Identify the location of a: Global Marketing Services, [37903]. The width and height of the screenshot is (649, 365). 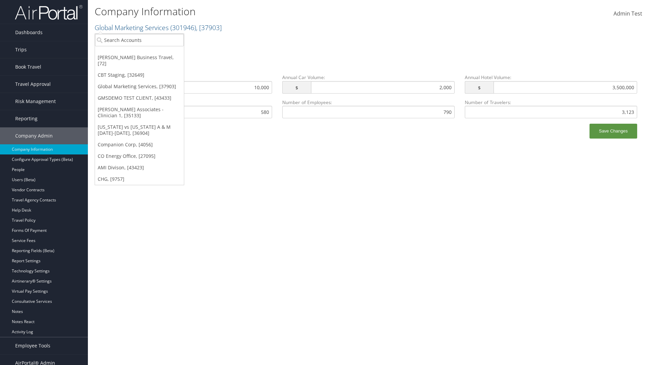
(139, 87).